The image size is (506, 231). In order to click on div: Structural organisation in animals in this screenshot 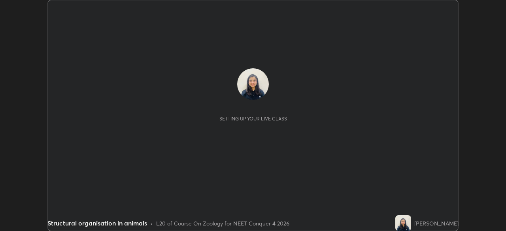, I will do `click(97, 223)`.